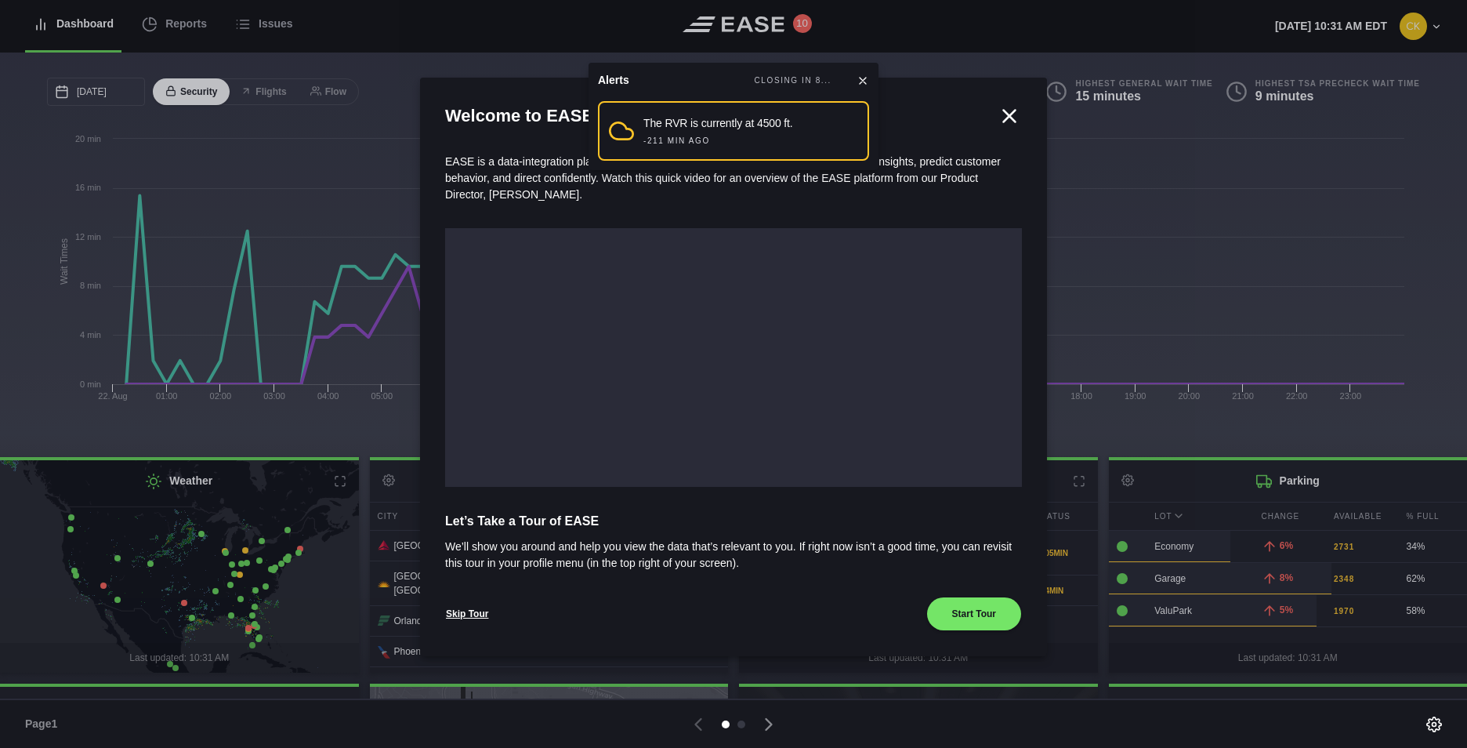 The width and height of the screenshot is (1467, 748). Describe the element at coordinates (45, 723) in the screenshot. I see `span: Page 1` at that location.